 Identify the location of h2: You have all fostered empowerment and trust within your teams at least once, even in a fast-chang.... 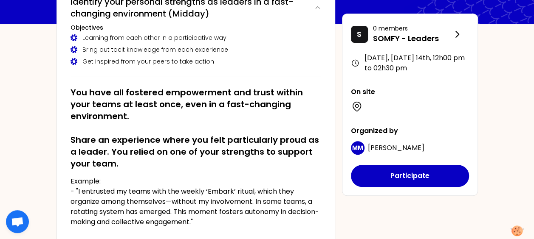
(196, 128).